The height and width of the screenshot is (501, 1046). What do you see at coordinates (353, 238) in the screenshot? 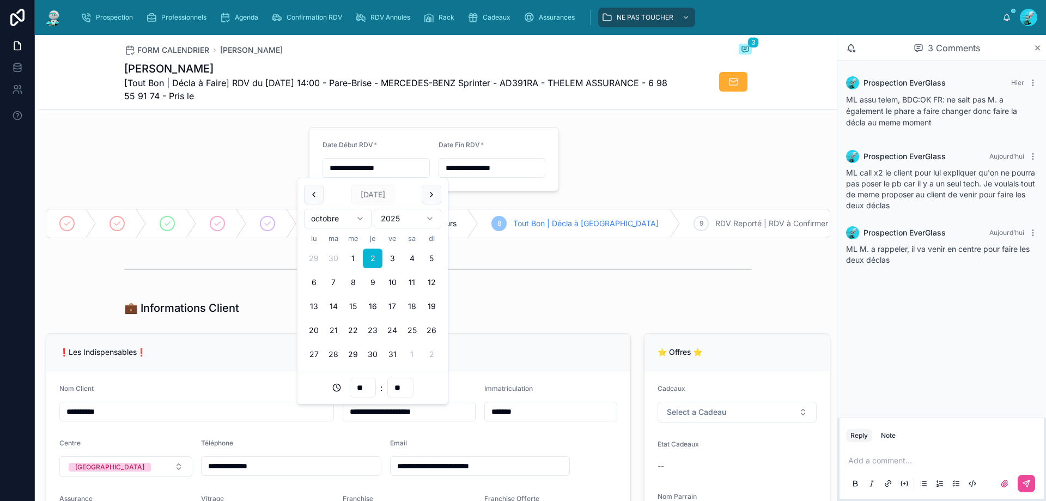
I see `th: mercredi` at bounding box center [353, 238].